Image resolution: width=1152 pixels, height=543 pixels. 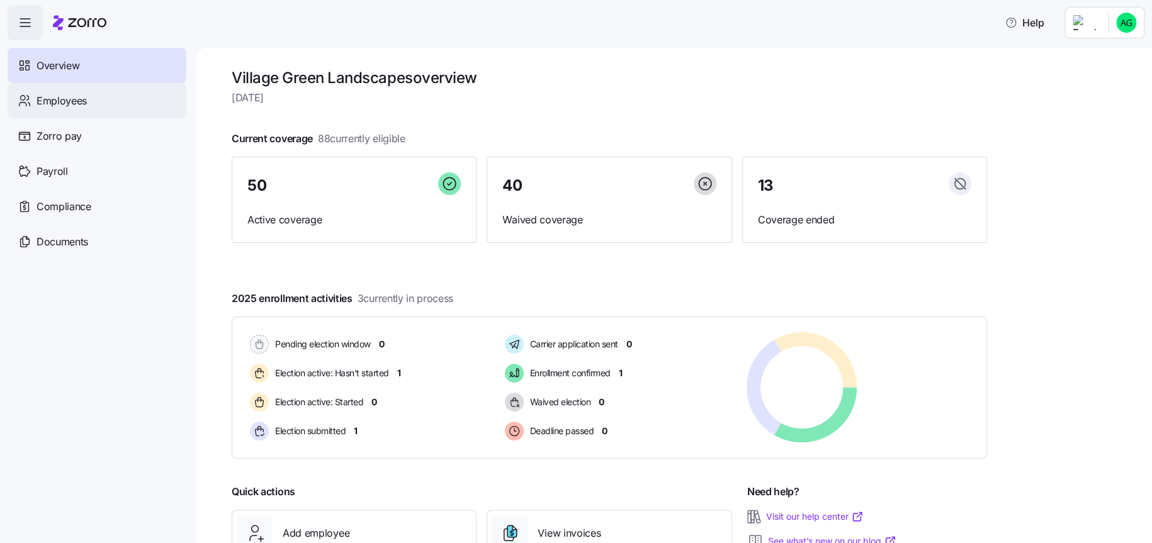 What do you see at coordinates (321, 344) in the screenshot?
I see `span: Pending election window` at bounding box center [321, 344].